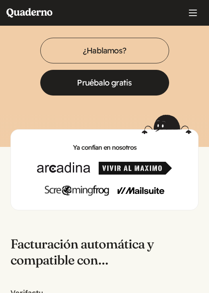 This screenshot has width=209, height=293. What do you see at coordinates (104, 252) in the screenshot?
I see `p: Facturación automática y compatible con…` at bounding box center [104, 252].